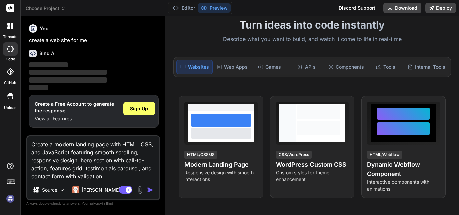  What do you see at coordinates (10, 37) in the screenshot?
I see `label: threads` at bounding box center [10, 37].